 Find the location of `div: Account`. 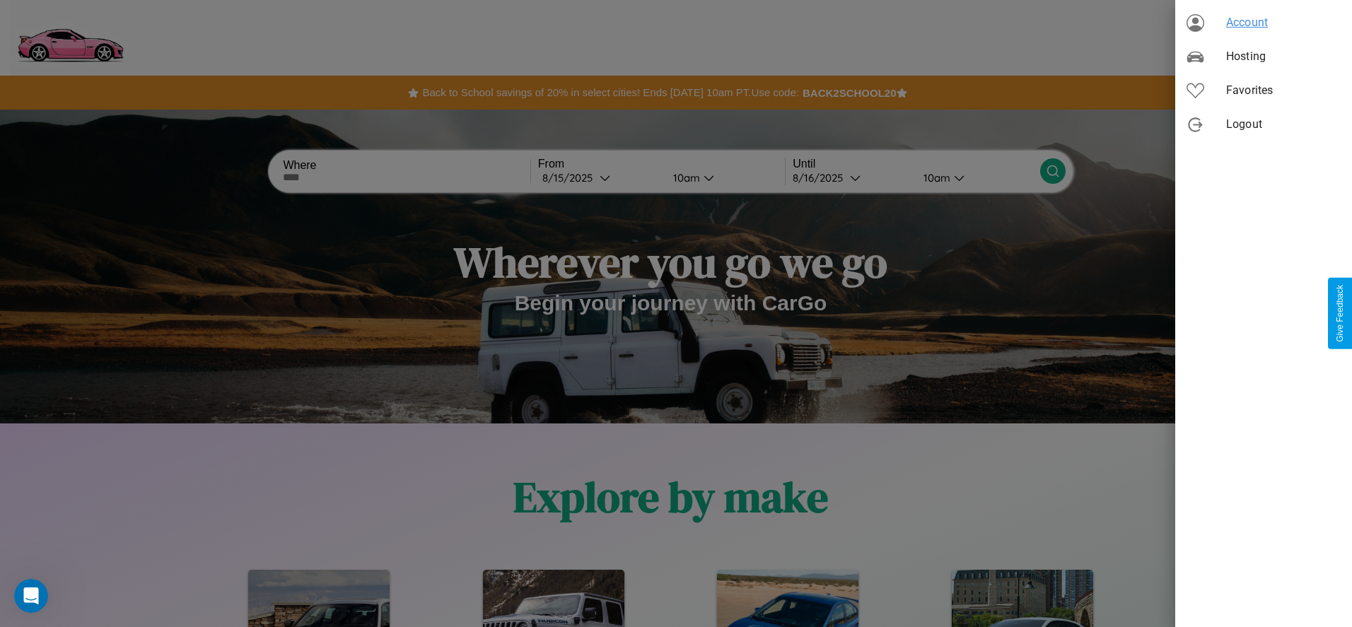

div: Account is located at coordinates (1264, 23).